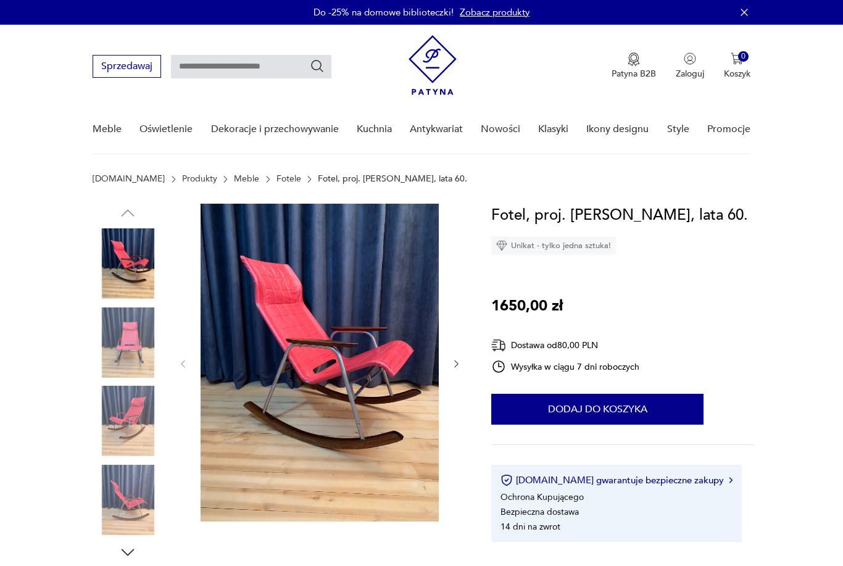 The height and width of the screenshot is (566, 843). I want to click on li: Bezpieczna dostawa, so click(539, 512).